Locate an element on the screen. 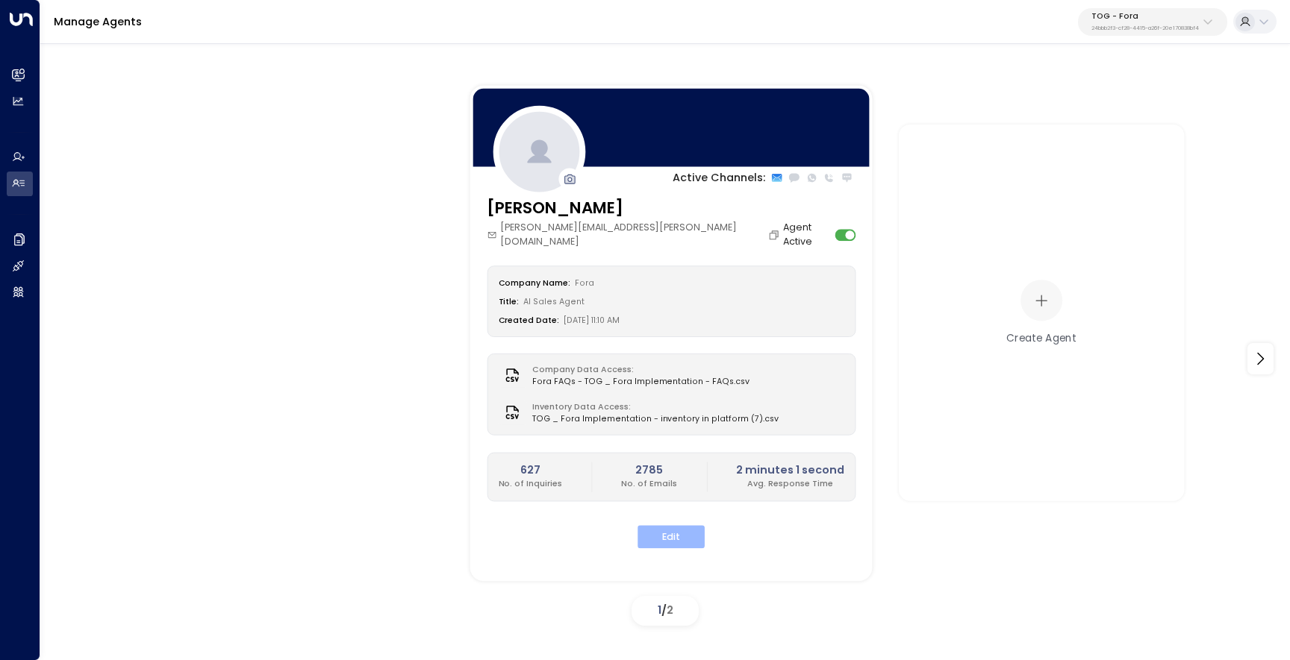 Image resolution: width=1290 pixels, height=660 pixels. span: TOG _ Fora Implementation - inventory in platform (7).csv is located at coordinates (655, 419).